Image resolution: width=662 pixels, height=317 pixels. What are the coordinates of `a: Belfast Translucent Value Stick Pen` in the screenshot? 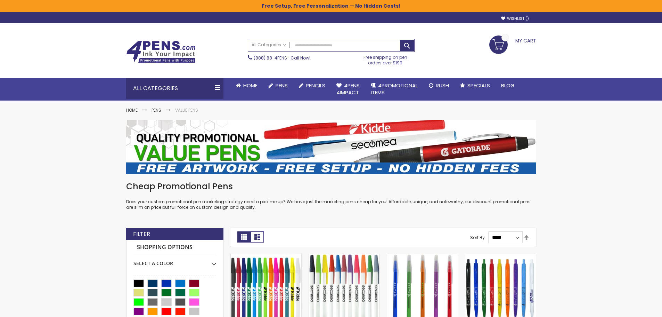 It's located at (422, 256).